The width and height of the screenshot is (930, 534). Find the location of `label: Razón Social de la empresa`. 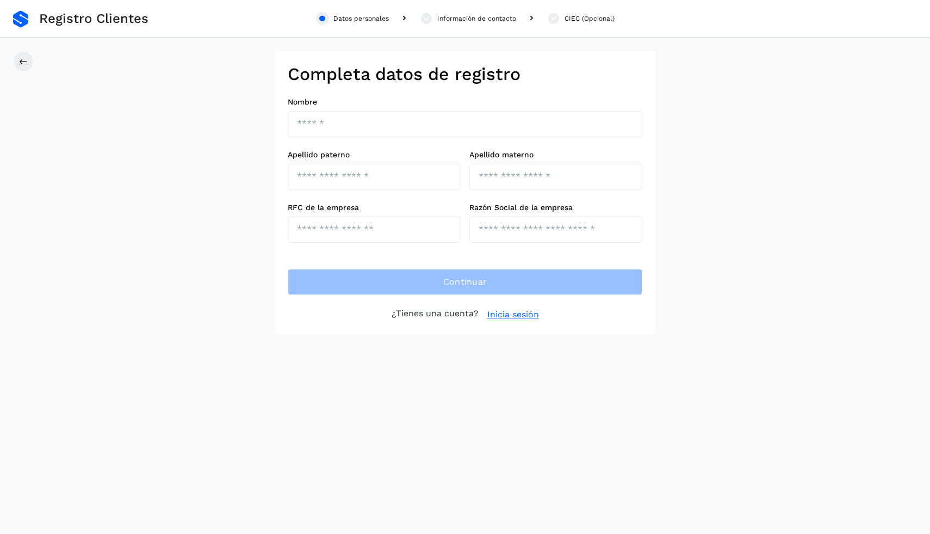

label: Razón Social de la empresa is located at coordinates (556, 207).